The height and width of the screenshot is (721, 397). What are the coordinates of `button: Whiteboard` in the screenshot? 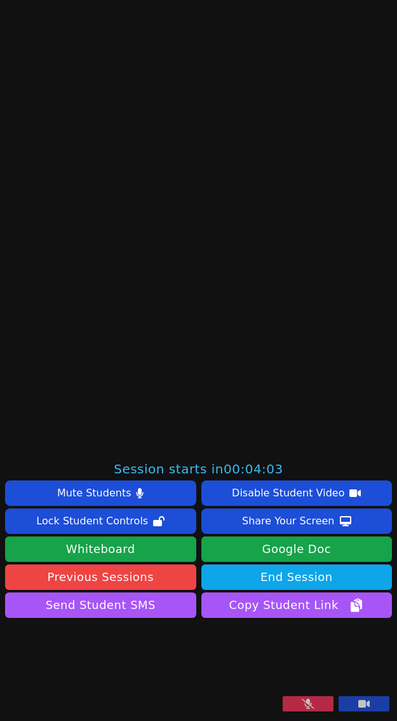 It's located at (100, 549).